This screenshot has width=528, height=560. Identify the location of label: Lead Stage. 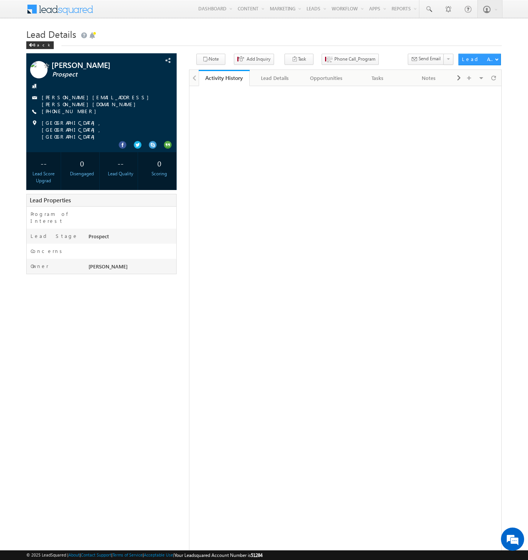
(54, 236).